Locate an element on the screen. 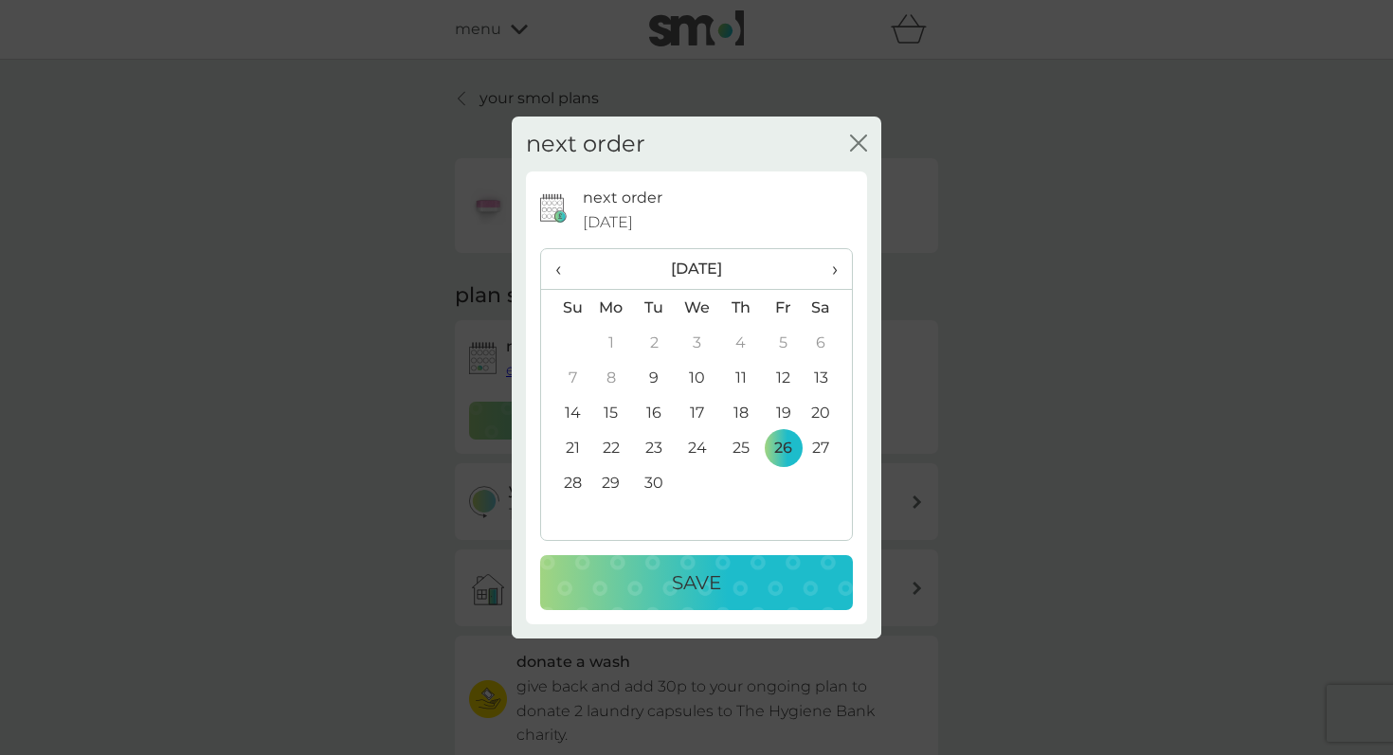 This screenshot has height=755, width=1393. td: 24 is located at coordinates (698, 447).